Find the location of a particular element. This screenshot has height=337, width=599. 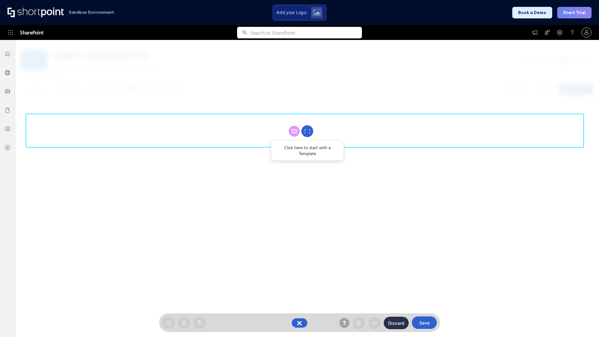

button: Book a Demo is located at coordinates (533, 12).